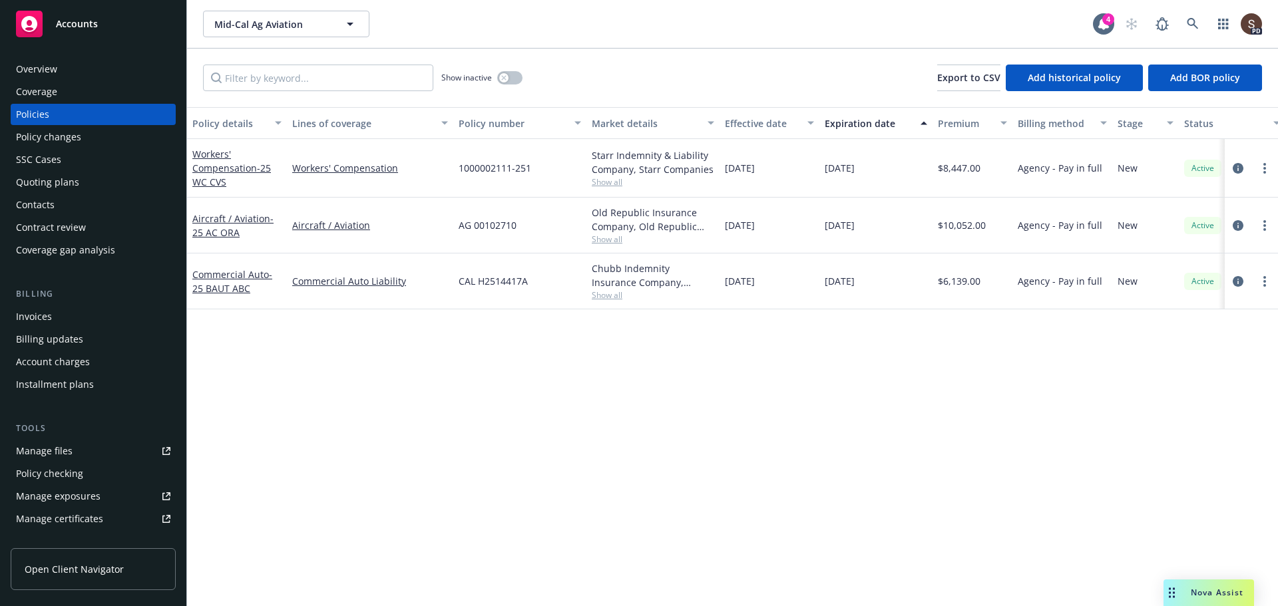 This screenshot has width=1278, height=606. I want to click on div: Effective date, so click(762, 123).